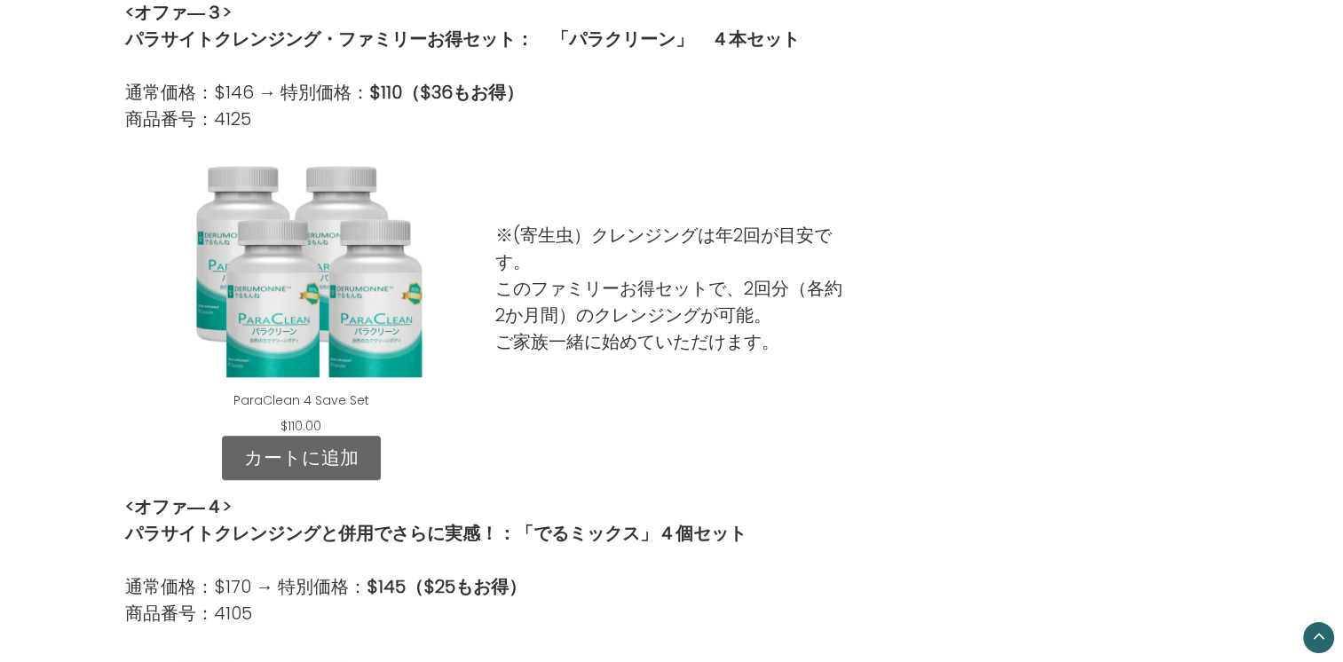 This screenshot has width=1343, height=662. Describe the element at coordinates (436, 613) in the screenshot. I see `p: 商品番号：4105` at that location.